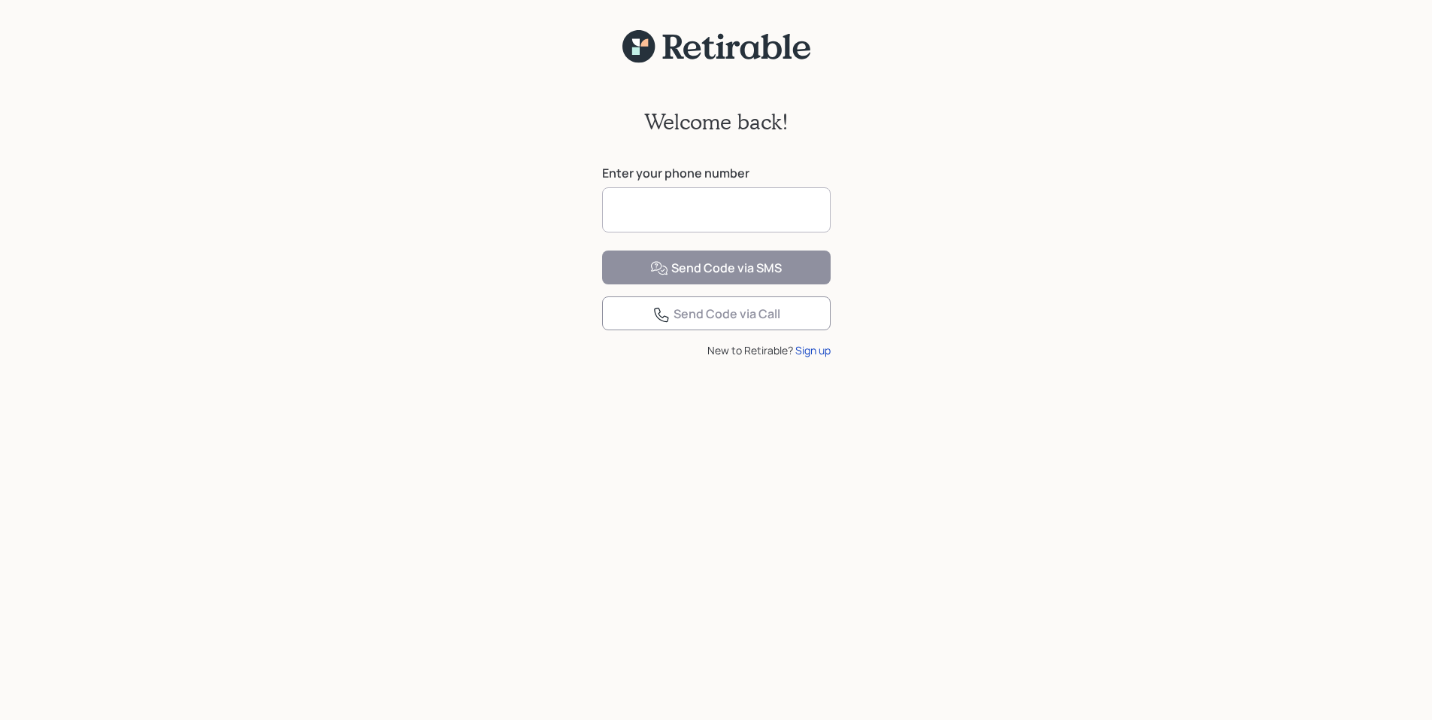 The width and height of the screenshot is (1432, 720). What do you see at coordinates (717, 314) in the screenshot?
I see `div: Send Code via Call` at bounding box center [717, 314].